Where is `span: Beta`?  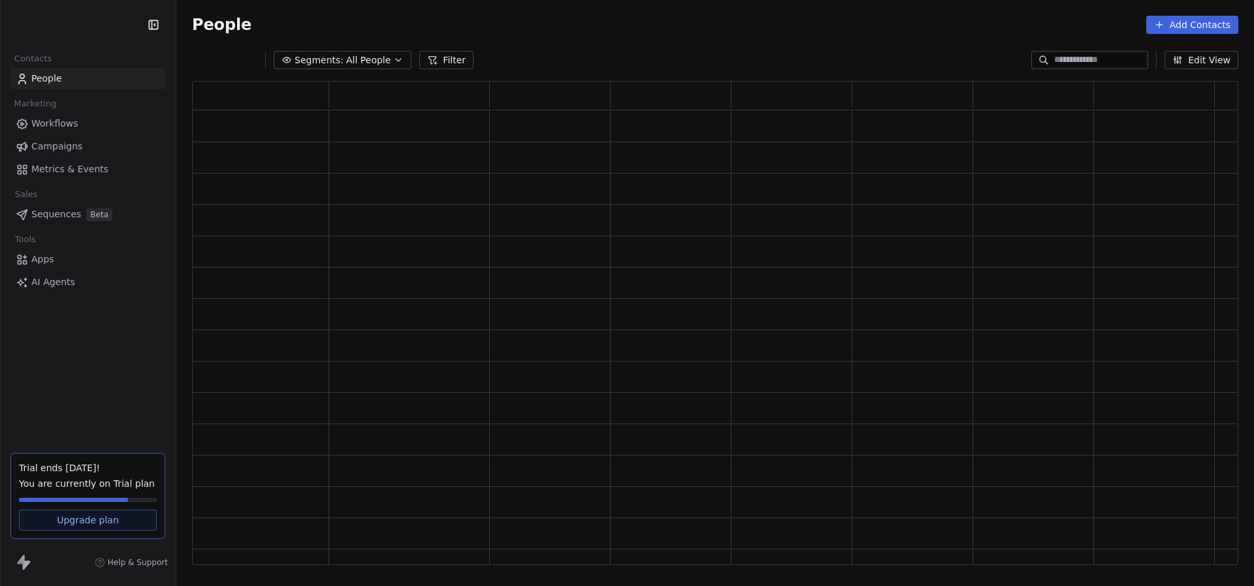
span: Beta is located at coordinates (99, 215).